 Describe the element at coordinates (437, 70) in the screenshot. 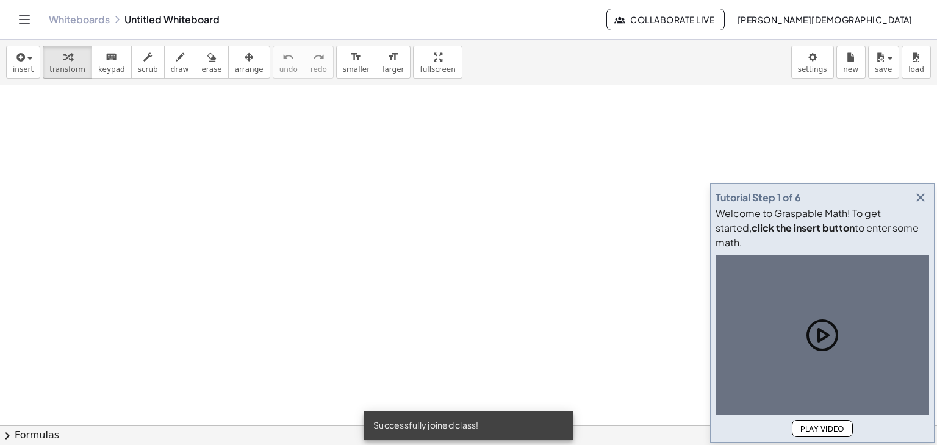

I see `span: fullscreen` at that location.